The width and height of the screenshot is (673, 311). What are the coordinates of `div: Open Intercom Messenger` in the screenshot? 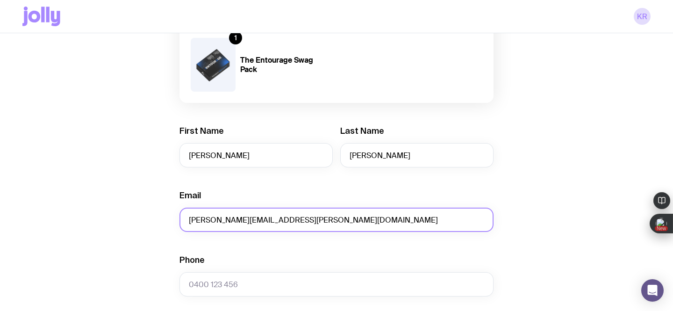 It's located at (653, 290).